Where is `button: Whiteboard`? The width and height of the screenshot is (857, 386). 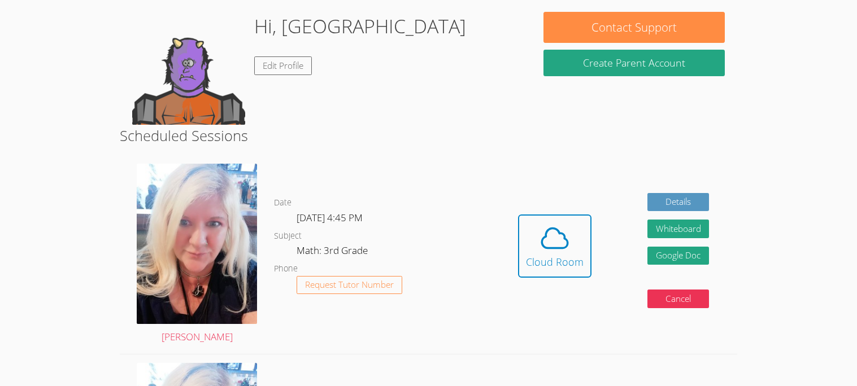 button: Whiteboard is located at coordinates (678, 229).